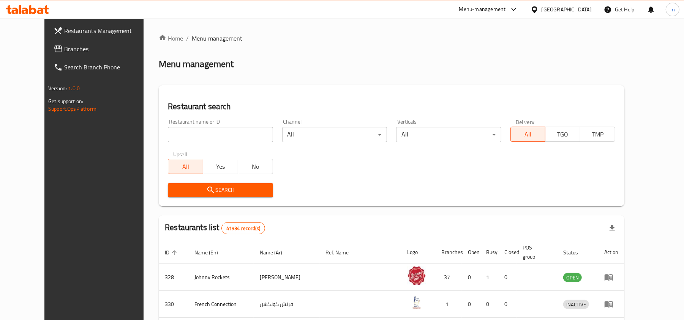 Image resolution: width=684 pixels, height=320 pixels. What do you see at coordinates (448, 278) in the screenshot?
I see `td: 37` at bounding box center [448, 278].